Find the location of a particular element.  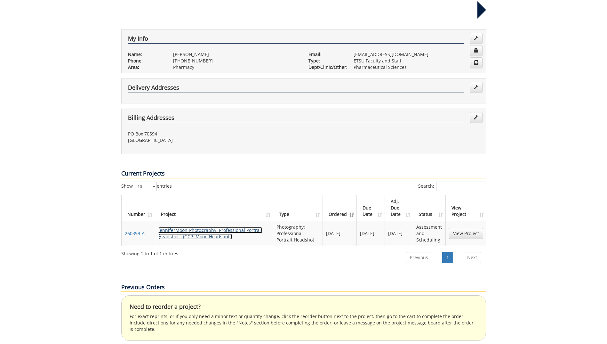

p: Current Projects is located at coordinates (304, 174).